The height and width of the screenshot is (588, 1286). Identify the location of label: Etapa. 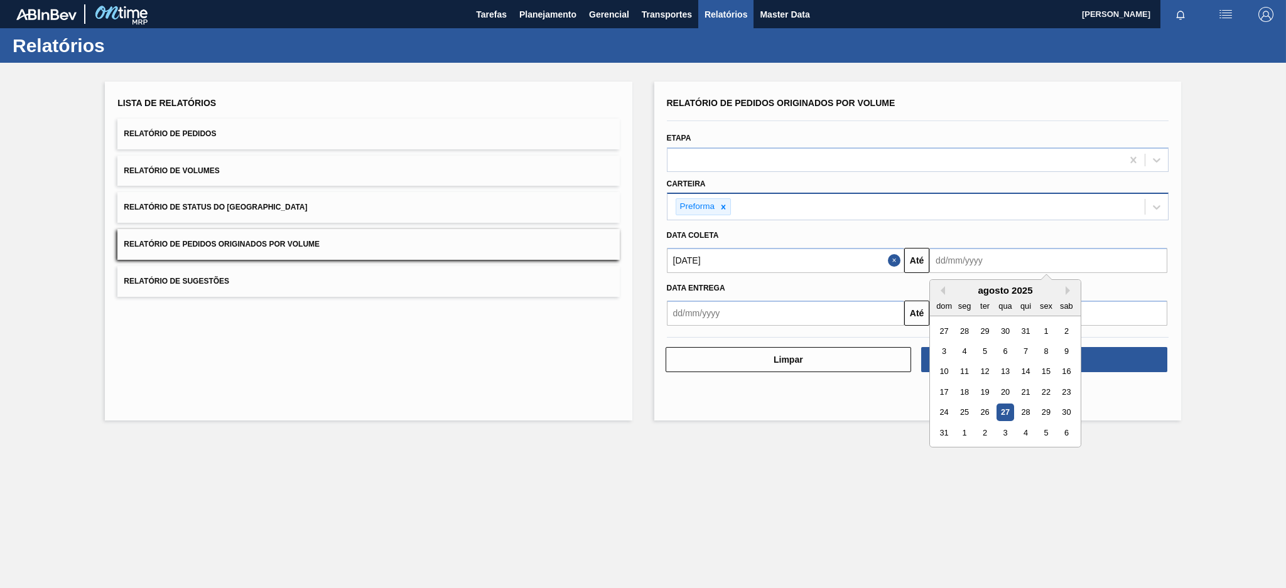
(679, 138).